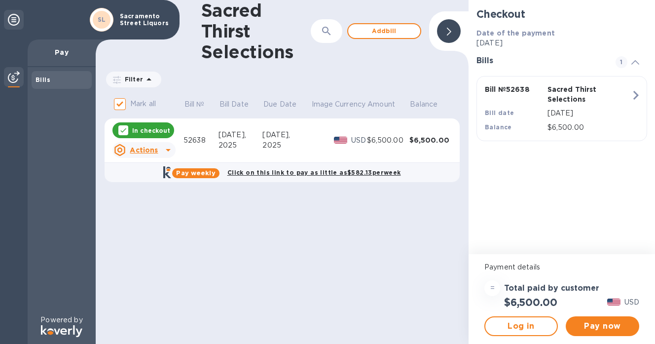 This screenshot has height=344, width=655. I want to click on p: $6,500.00, so click(588, 127).